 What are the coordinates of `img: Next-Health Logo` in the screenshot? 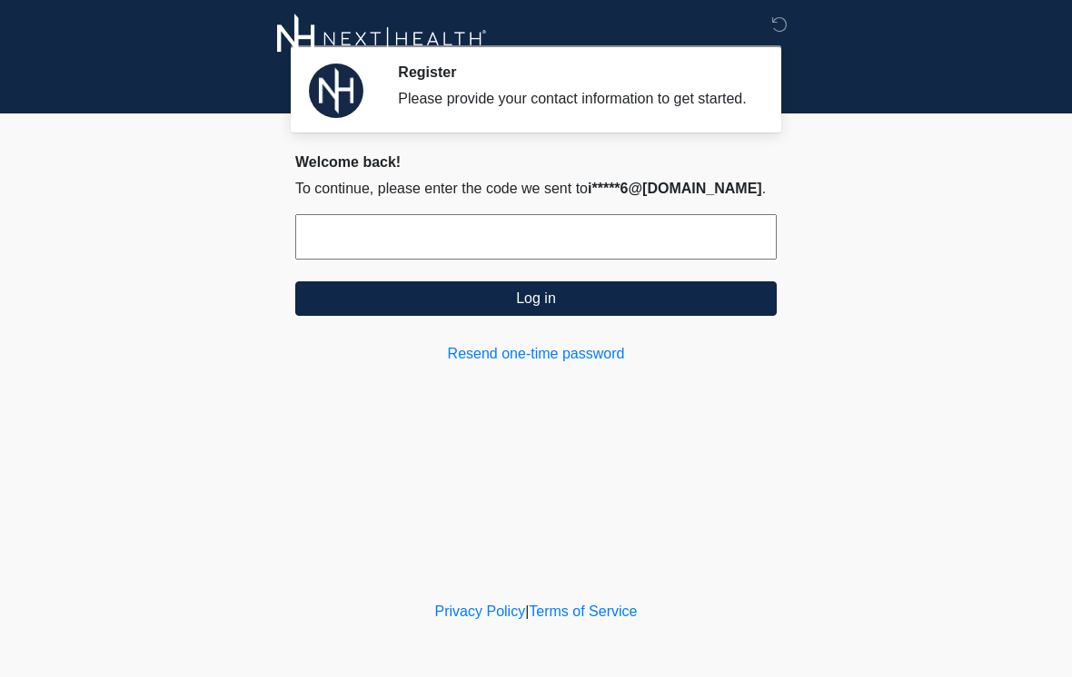 It's located at (381, 38).